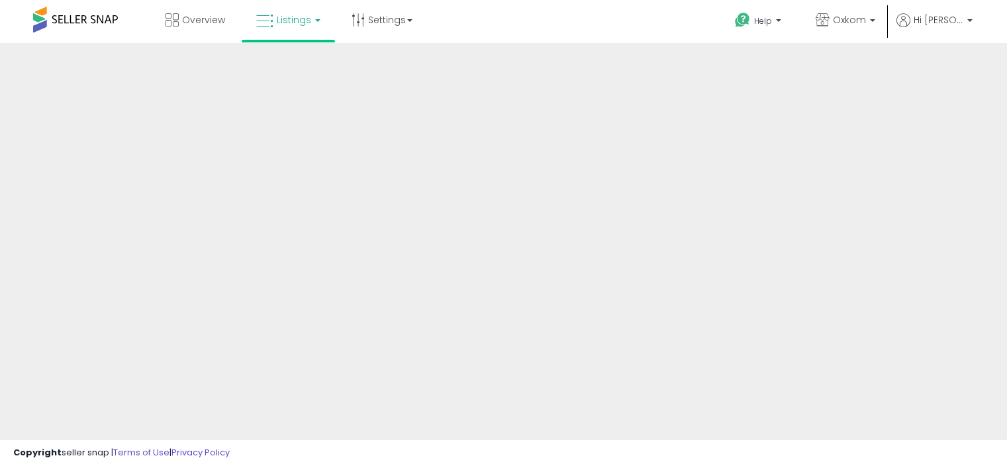 Image resolution: width=1007 pixels, height=466 pixels. I want to click on strong: Copyright, so click(37, 452).